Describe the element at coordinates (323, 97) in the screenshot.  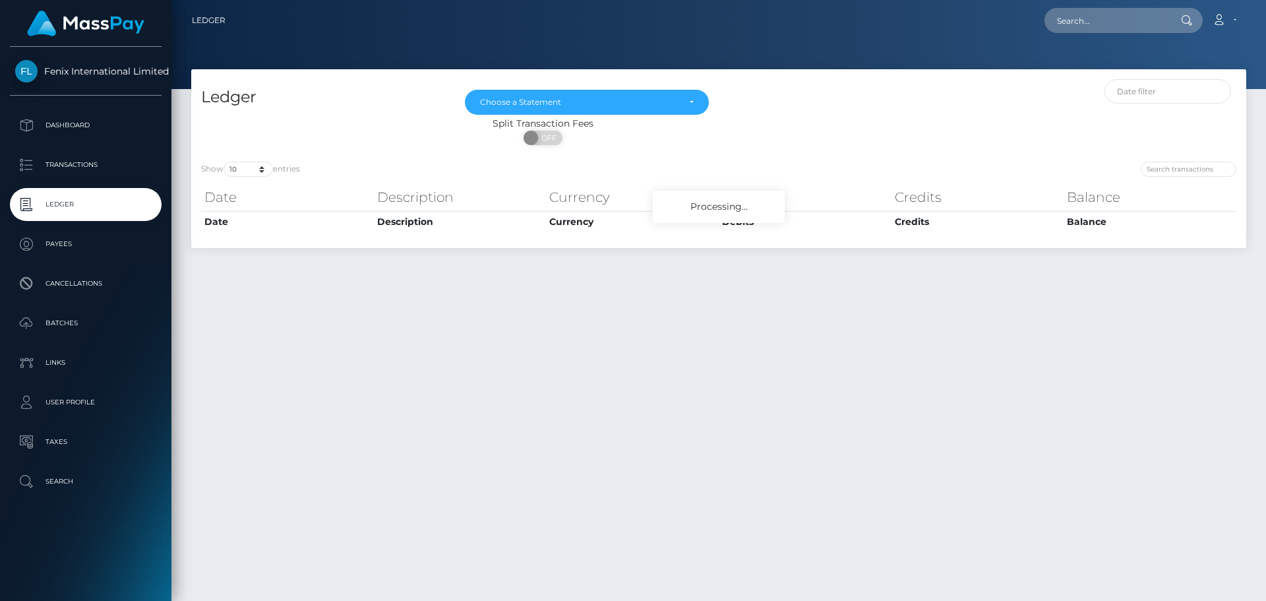
I see `h4: Ledger` at that location.